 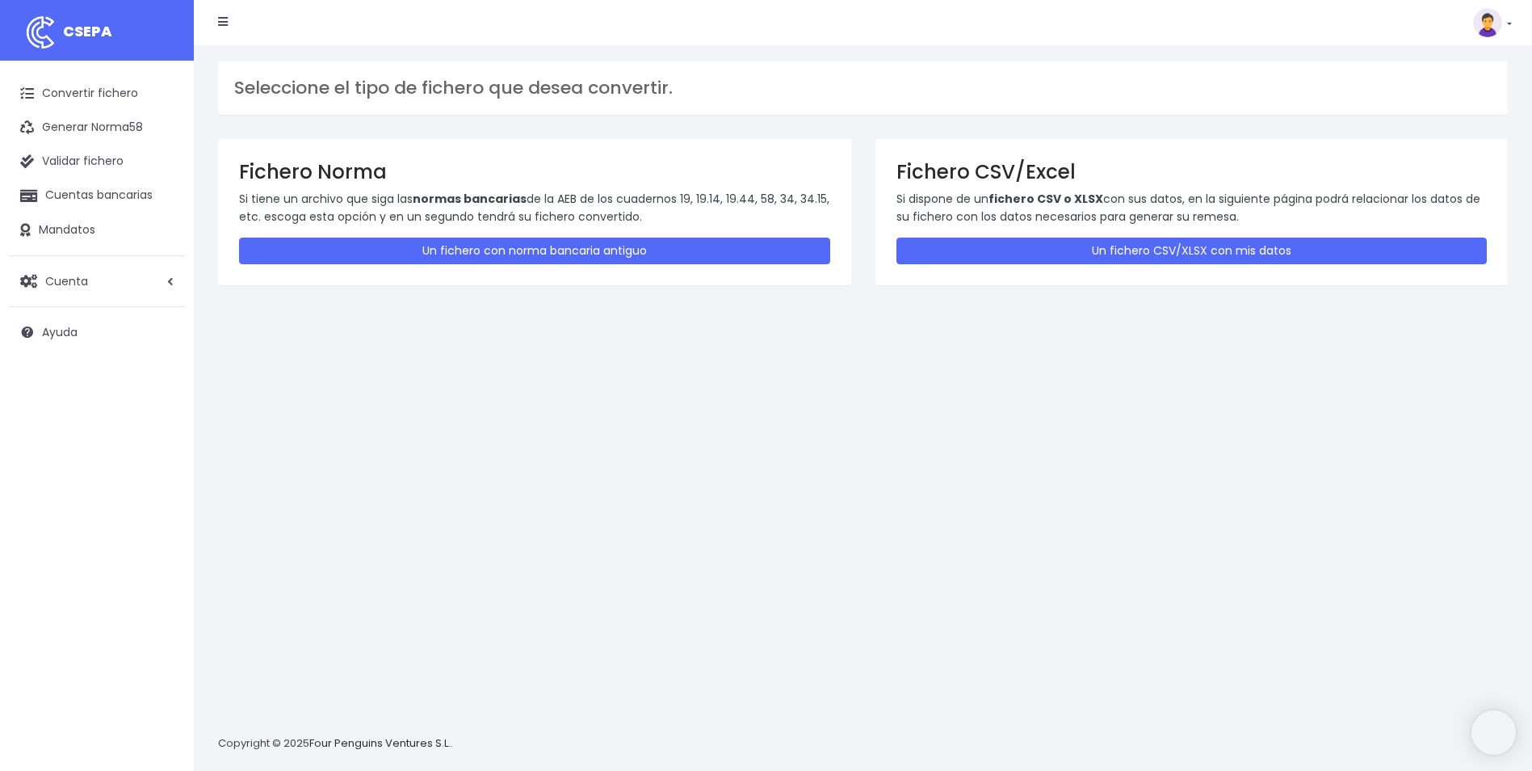 I want to click on a: Cuenta, so click(x=97, y=281).